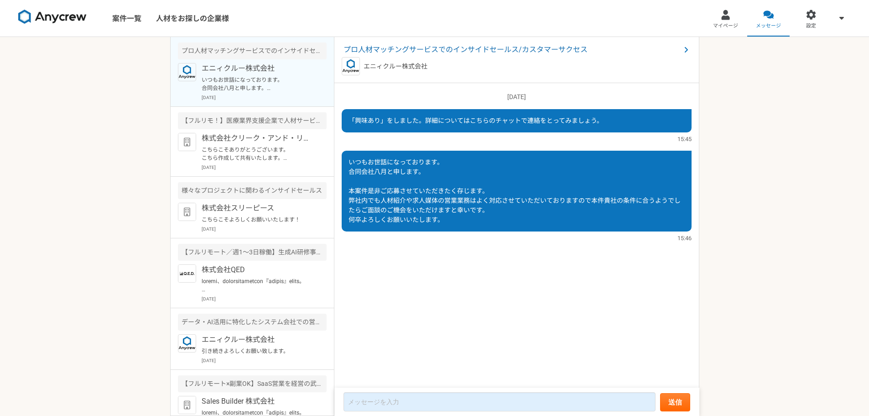 This screenshot has width=869, height=416. What do you see at coordinates (258, 401) in the screenshot?
I see `p: Sales Builder 株式会社` at bounding box center [258, 401].